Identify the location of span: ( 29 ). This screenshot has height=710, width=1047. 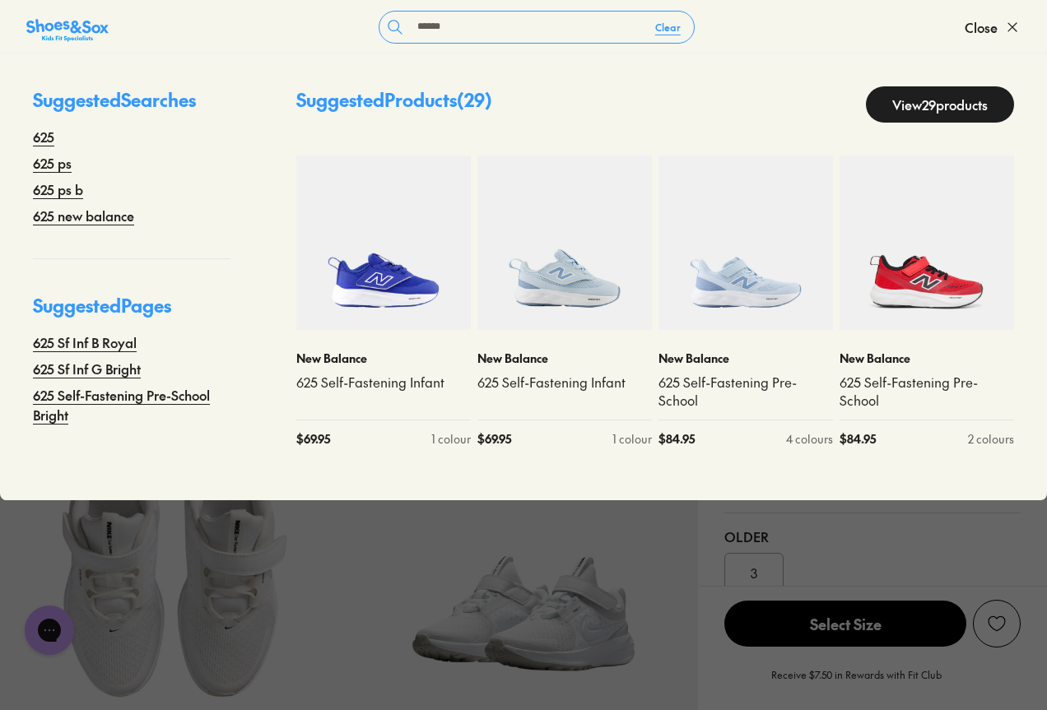
(474, 100).